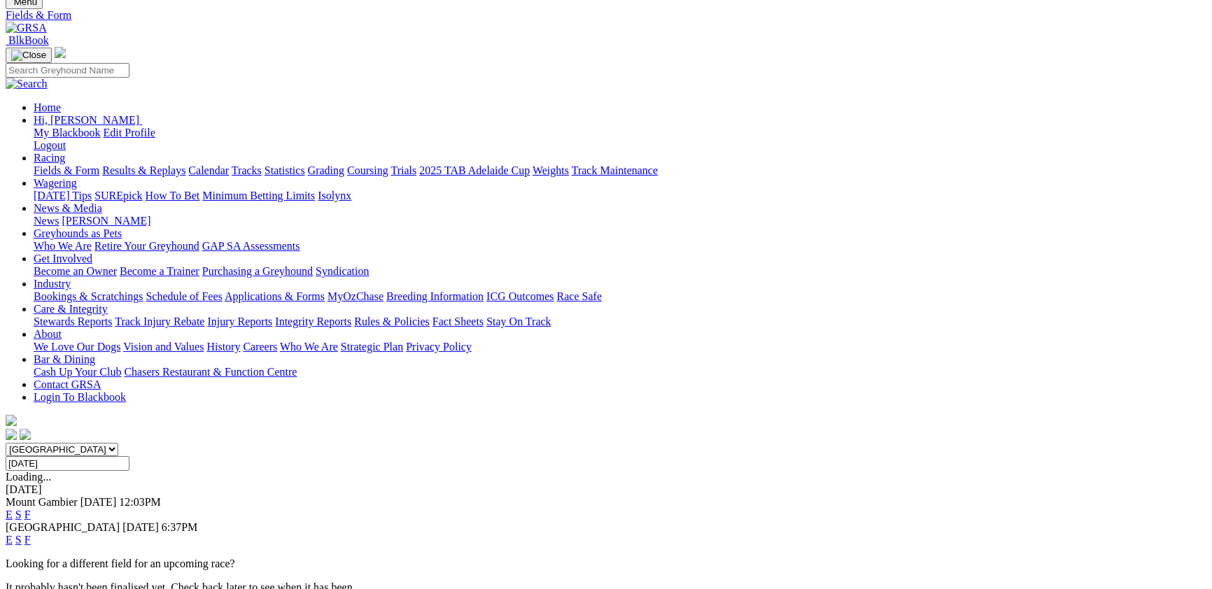 This screenshot has width=1212, height=589. I want to click on div: Wagering, so click(620, 196).